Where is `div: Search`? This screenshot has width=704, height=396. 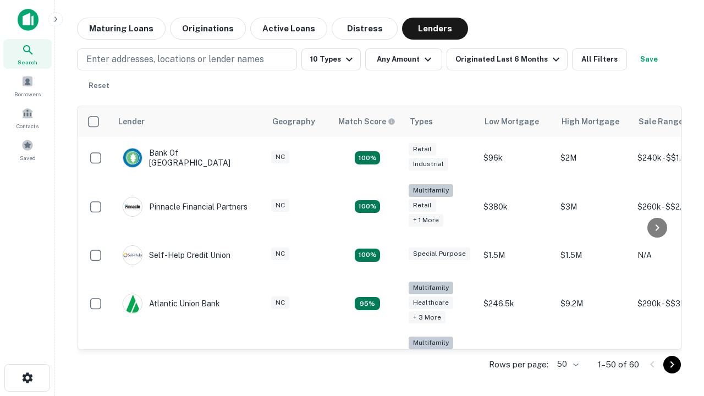 div: Search is located at coordinates (27, 54).